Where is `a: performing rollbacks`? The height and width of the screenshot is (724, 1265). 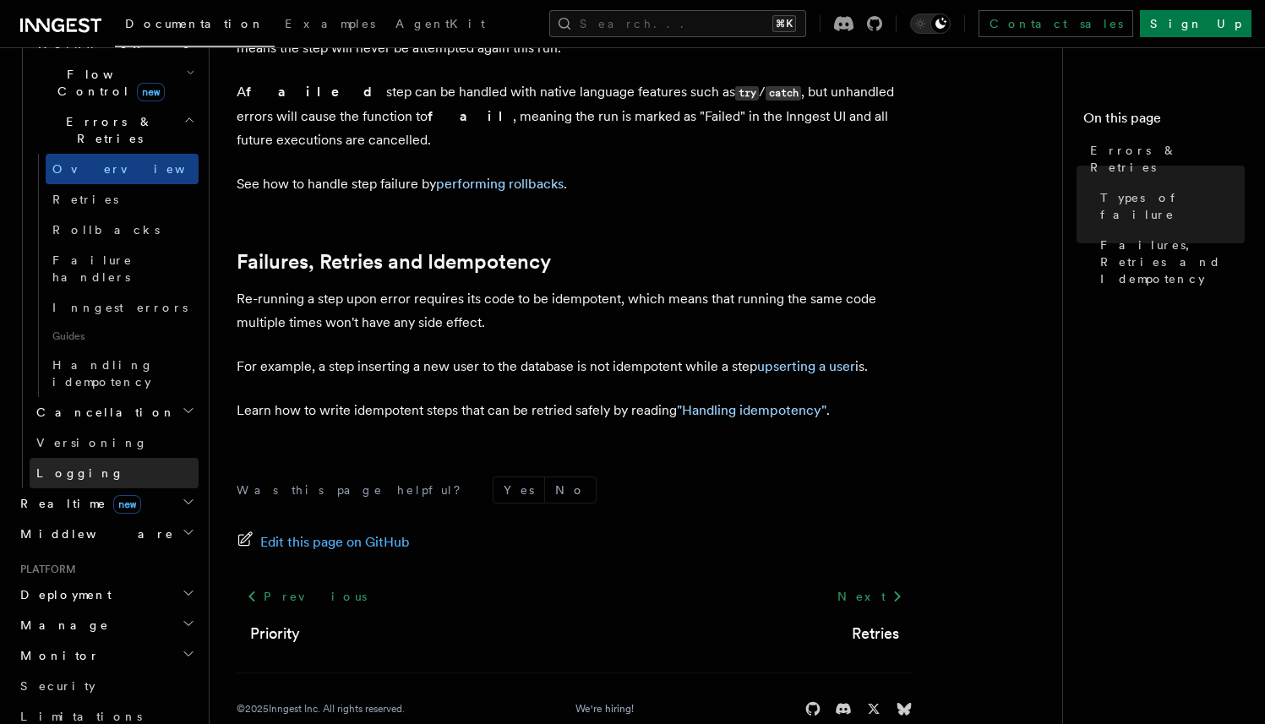 a: performing rollbacks is located at coordinates (500, 183).